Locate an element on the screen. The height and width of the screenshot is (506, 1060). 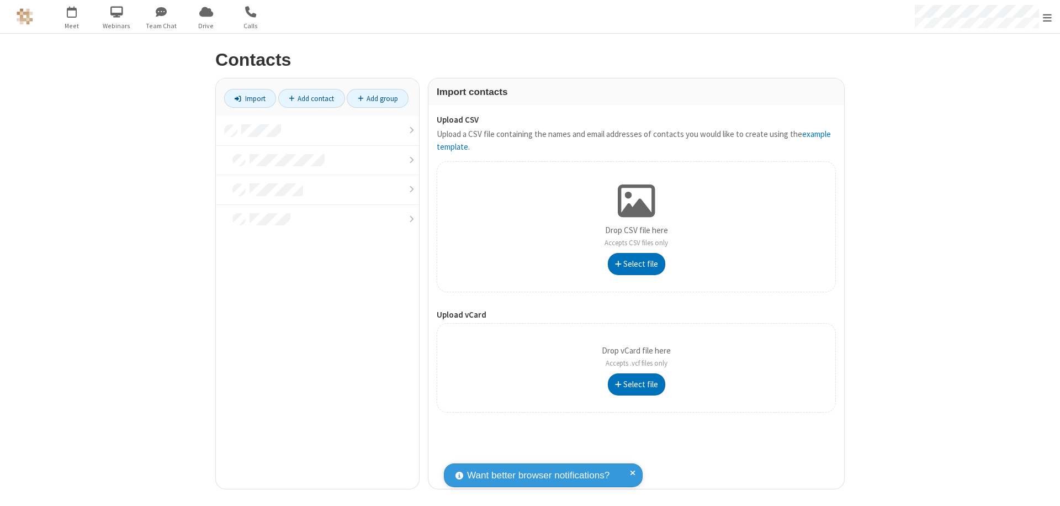
a: Add contact is located at coordinates (311, 98).